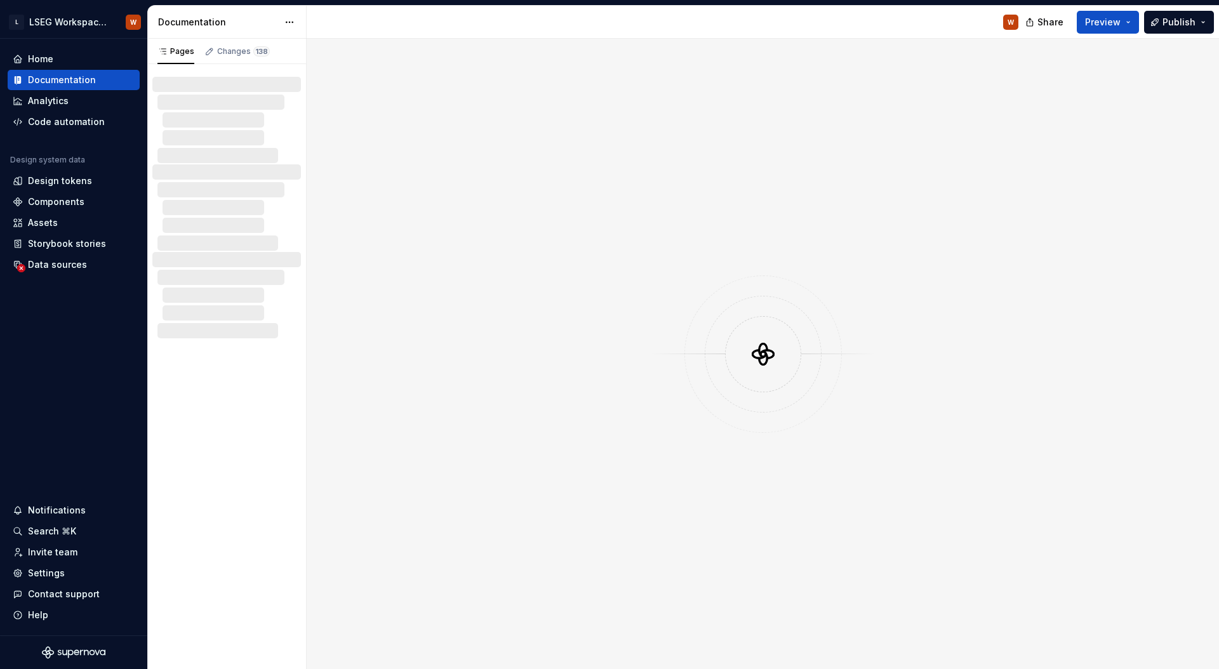 The width and height of the screenshot is (1219, 669). I want to click on div: L, so click(17, 22).